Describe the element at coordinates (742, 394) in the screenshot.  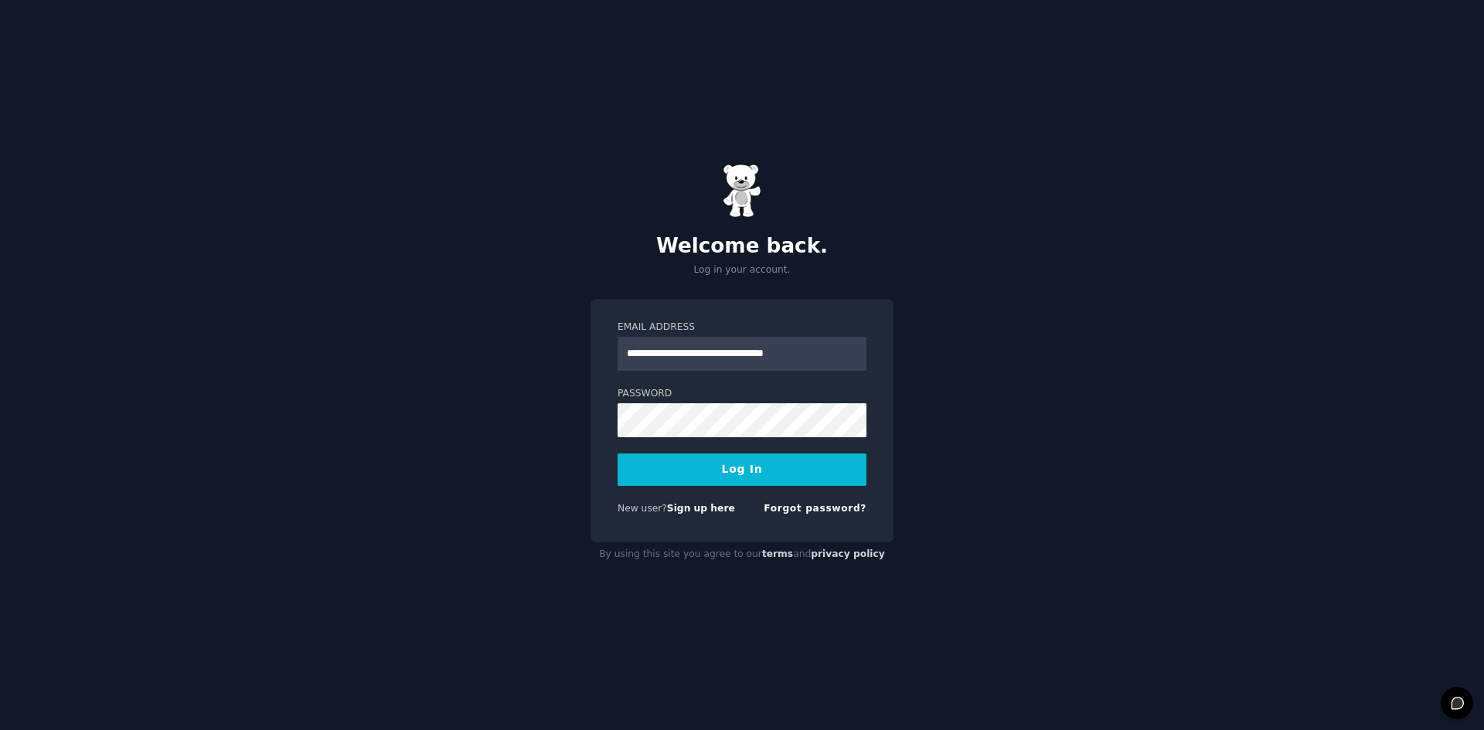
I see `label: Password` at that location.